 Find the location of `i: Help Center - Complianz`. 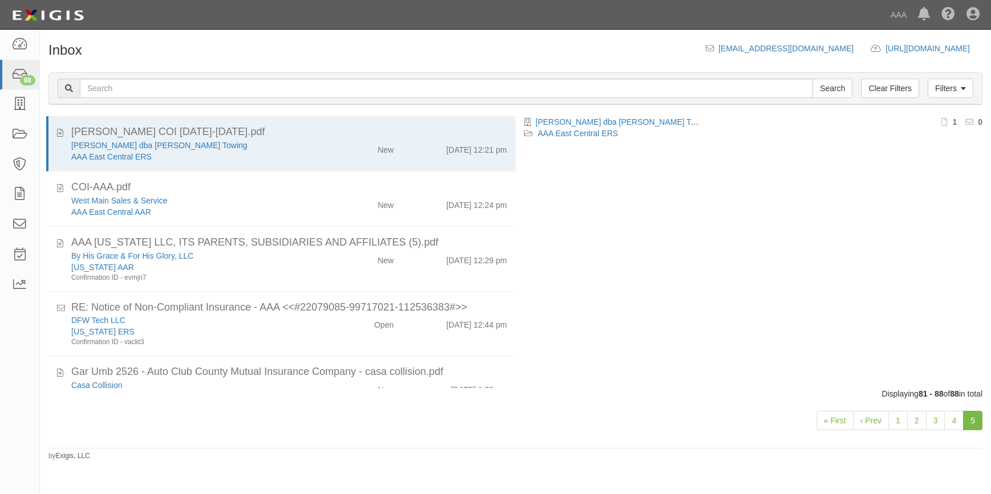

i: Help Center - Complianz is located at coordinates (948, 15).